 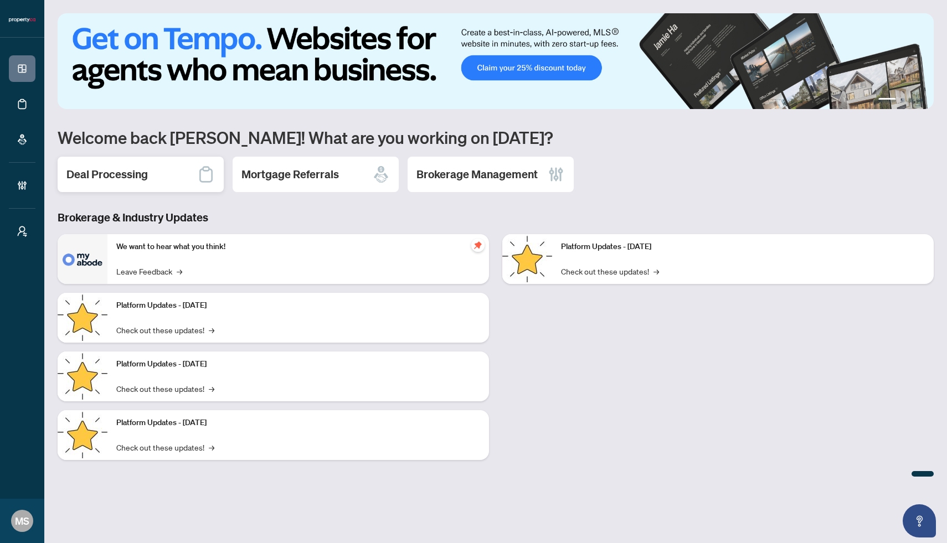 What do you see at coordinates (290, 174) in the screenshot?
I see `h2: Mortgage Referrals` at bounding box center [290, 174].